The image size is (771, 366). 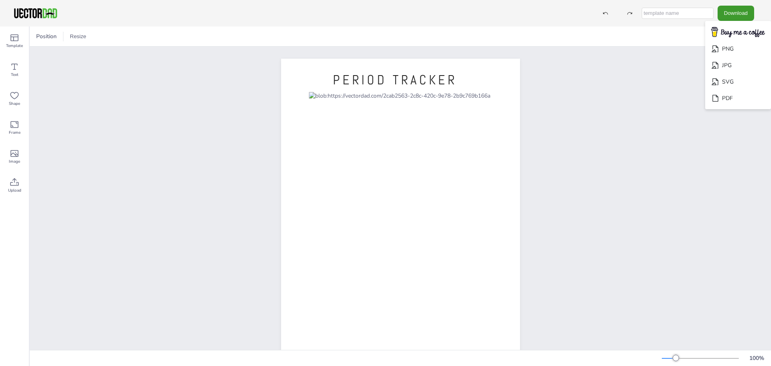 What do you see at coordinates (78, 37) in the screenshot?
I see `button: Resize` at bounding box center [78, 37].